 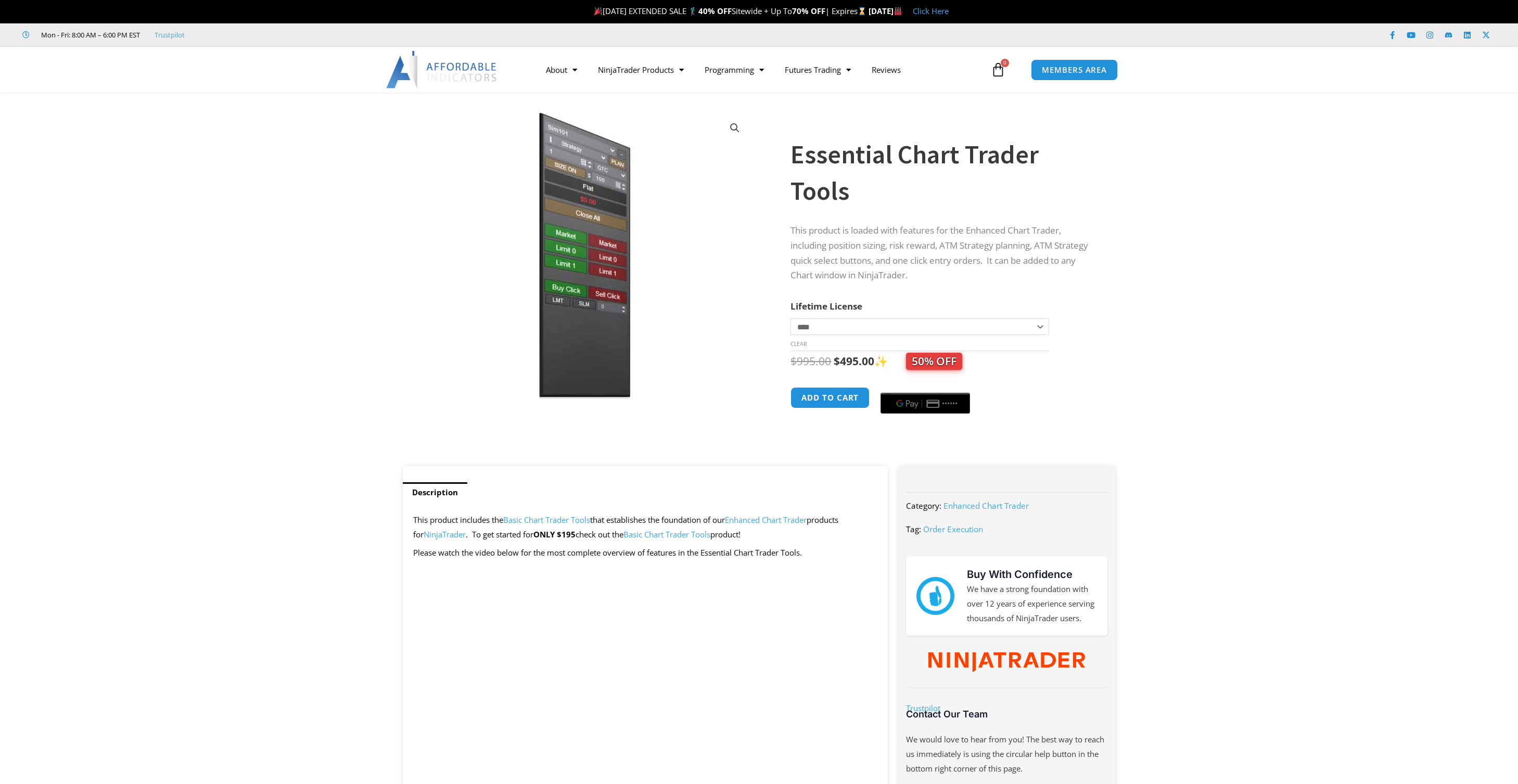 What do you see at coordinates (645, 528) in the screenshot?
I see `p: This product includes the that establishes the foundation of our products for . To get started for` at bounding box center [645, 528].